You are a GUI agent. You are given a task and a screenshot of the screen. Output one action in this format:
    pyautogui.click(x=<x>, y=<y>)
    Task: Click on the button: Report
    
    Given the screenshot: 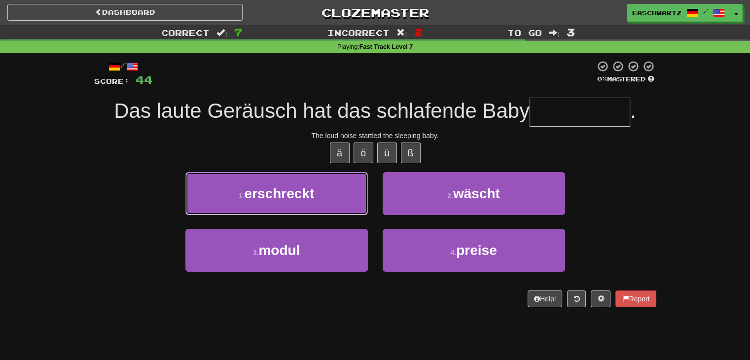 What is the action you would take?
    pyautogui.click(x=636, y=299)
    